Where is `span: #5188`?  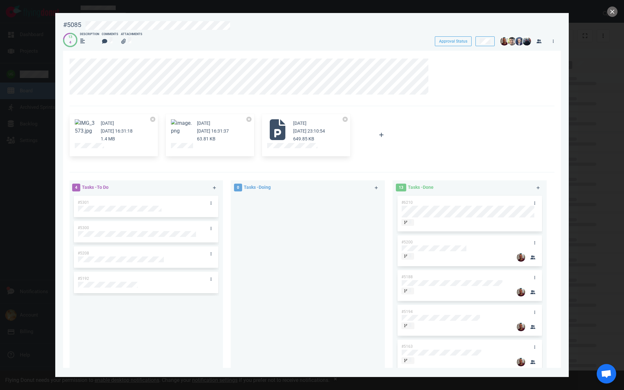
span: #5188 is located at coordinates (407, 277).